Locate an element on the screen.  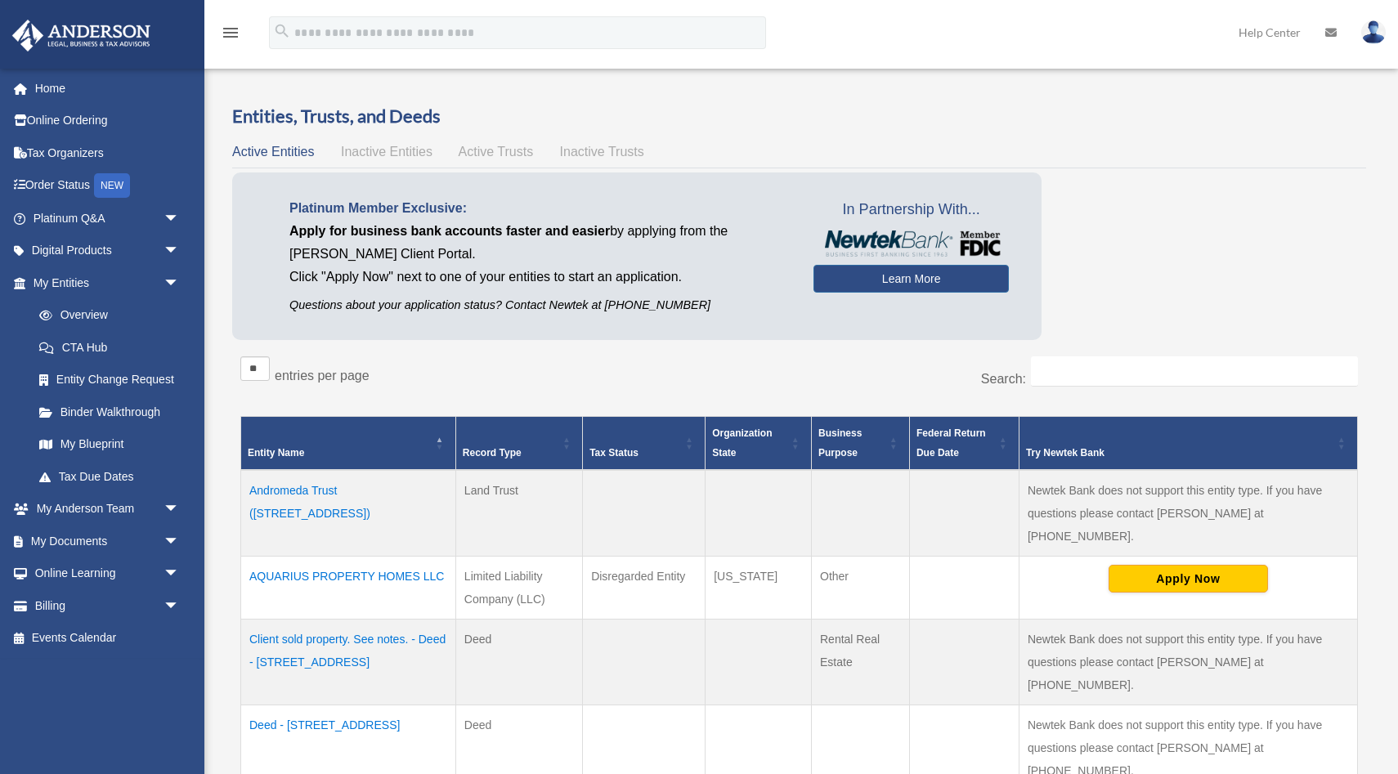
label: Search: is located at coordinates (1003, 378).